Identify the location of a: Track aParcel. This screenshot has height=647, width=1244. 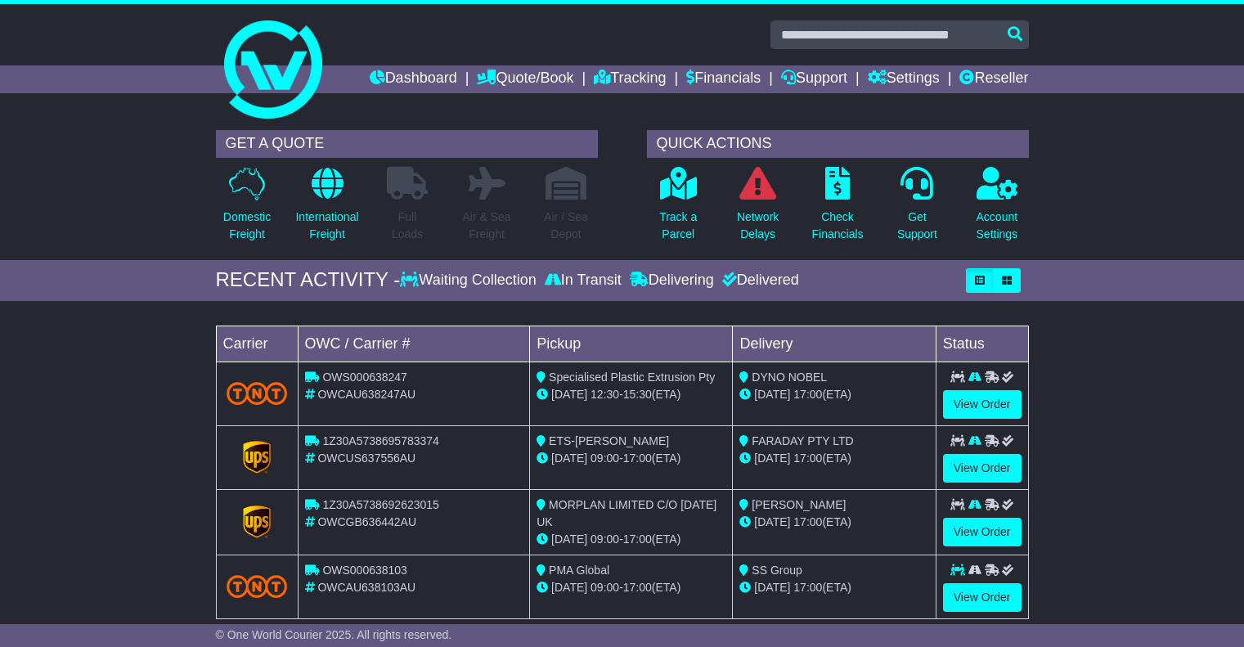
(678, 209).